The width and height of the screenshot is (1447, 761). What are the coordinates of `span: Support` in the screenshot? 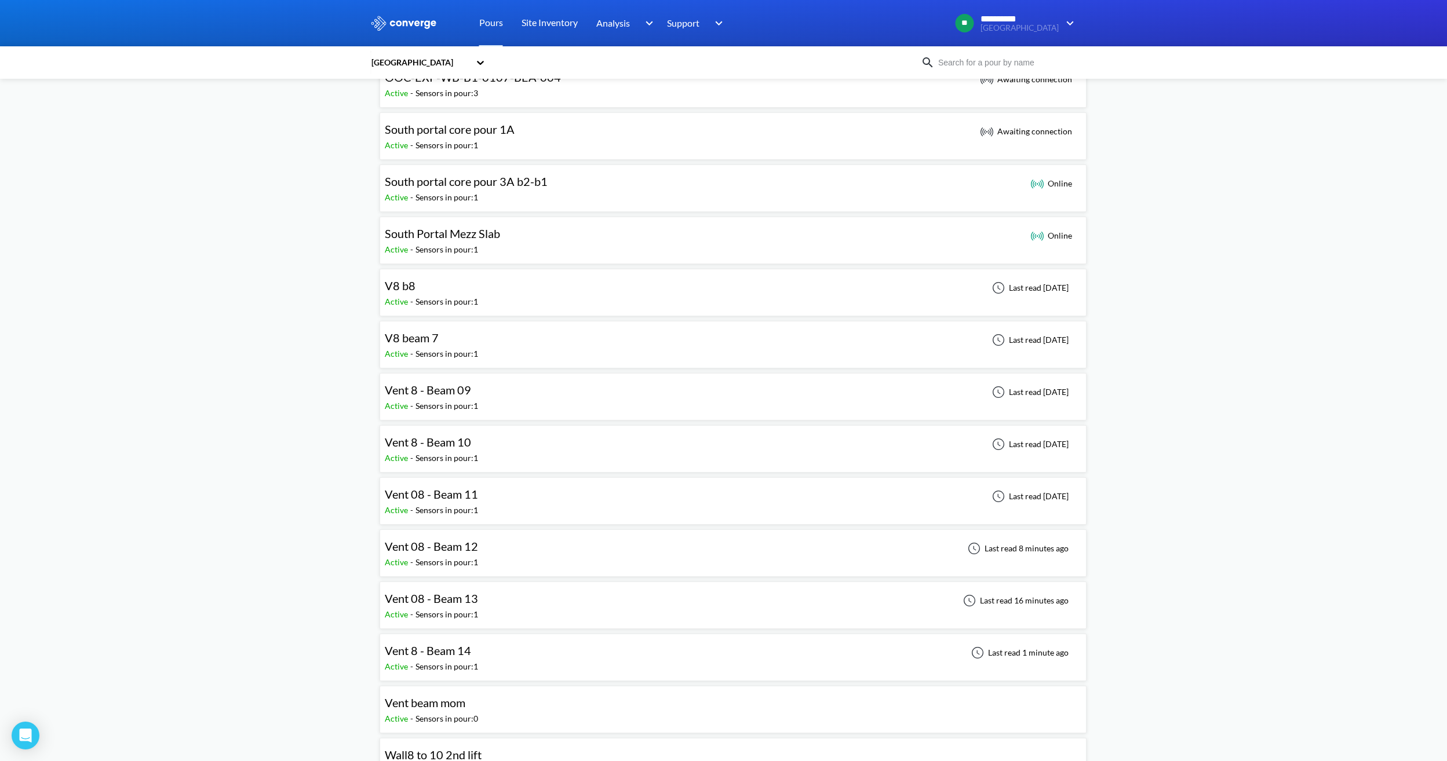 It's located at (683, 23).